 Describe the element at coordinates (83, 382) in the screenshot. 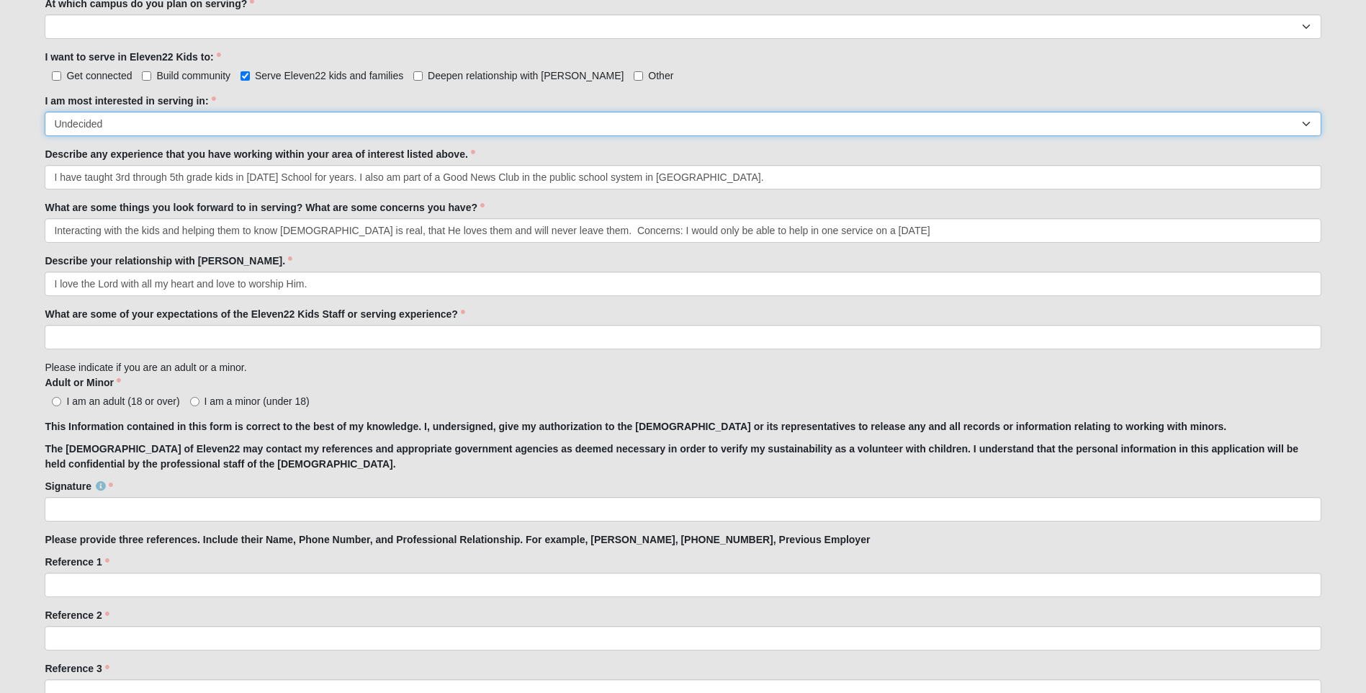

I see `label: Adult or Minor` at that location.